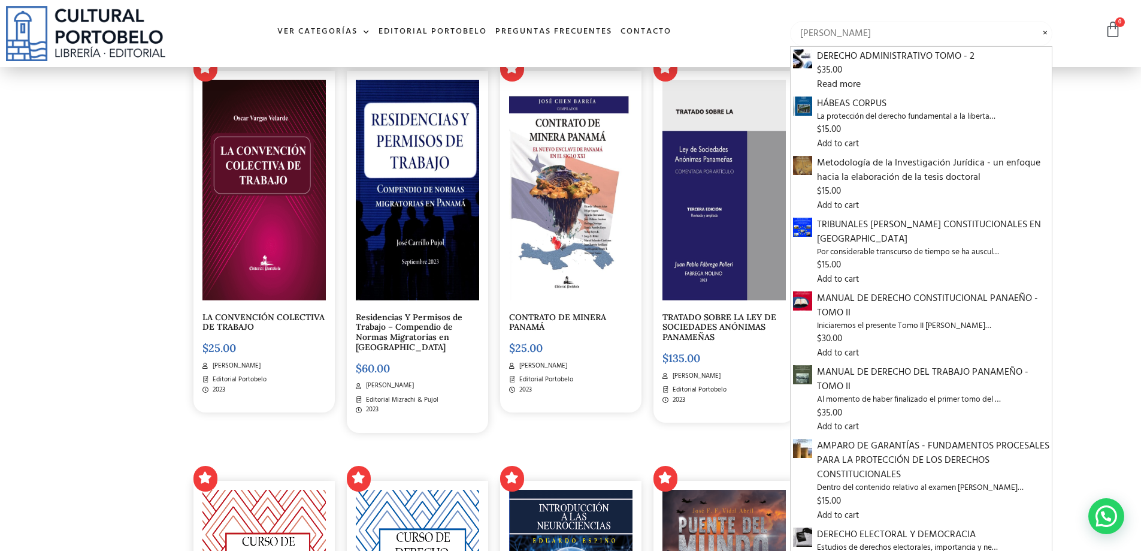 This screenshot has height=551, width=1141. Describe the element at coordinates (933, 56) in the screenshot. I see `span: DERECHO ADMINISTRATIVO TOMO - 2` at that location.